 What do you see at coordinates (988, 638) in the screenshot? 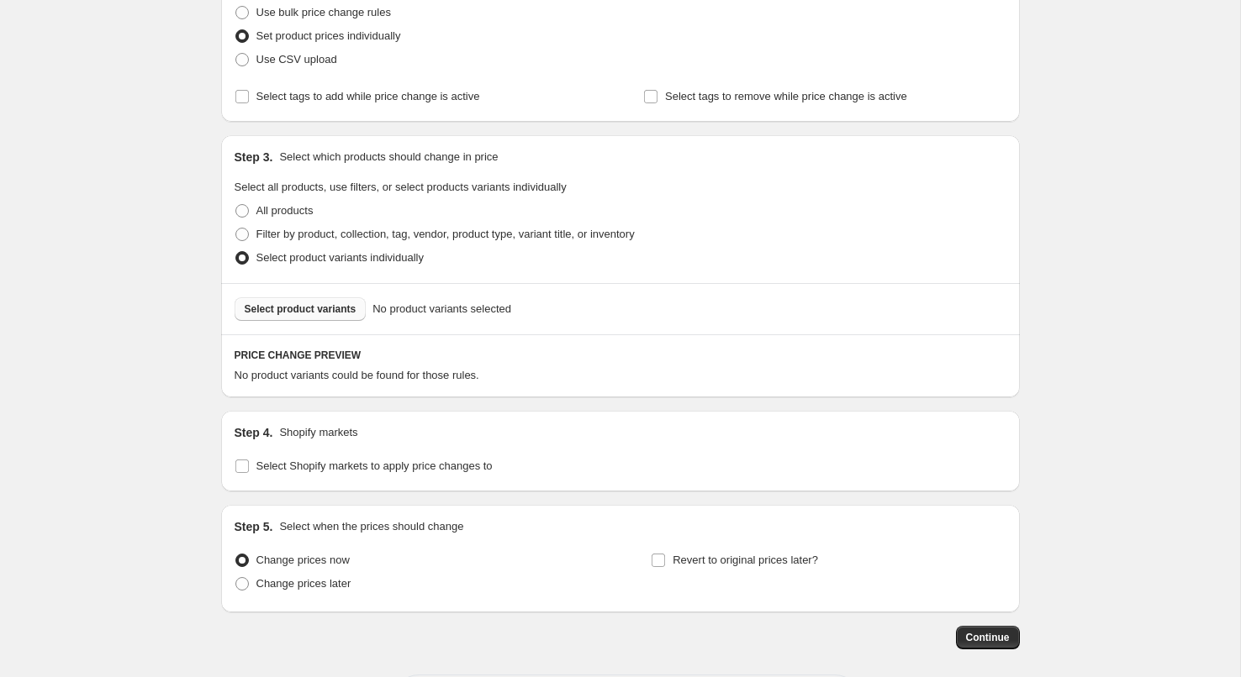
I see `button: Continue` at bounding box center [988, 638].